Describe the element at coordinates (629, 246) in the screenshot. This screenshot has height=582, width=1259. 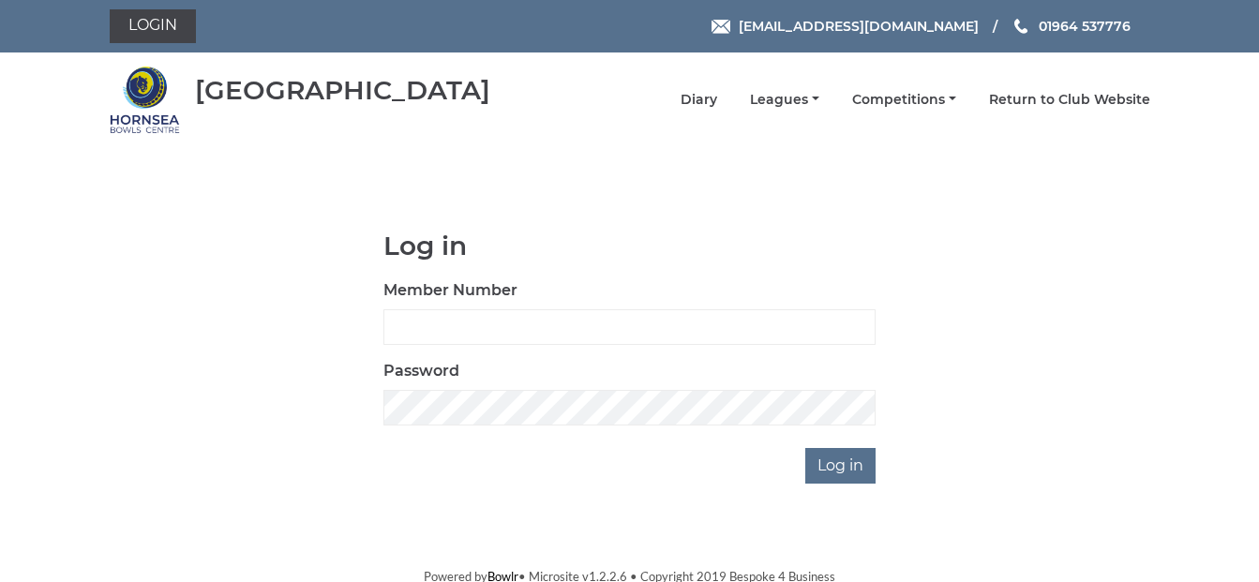
I see `h1: Log in` at that location.